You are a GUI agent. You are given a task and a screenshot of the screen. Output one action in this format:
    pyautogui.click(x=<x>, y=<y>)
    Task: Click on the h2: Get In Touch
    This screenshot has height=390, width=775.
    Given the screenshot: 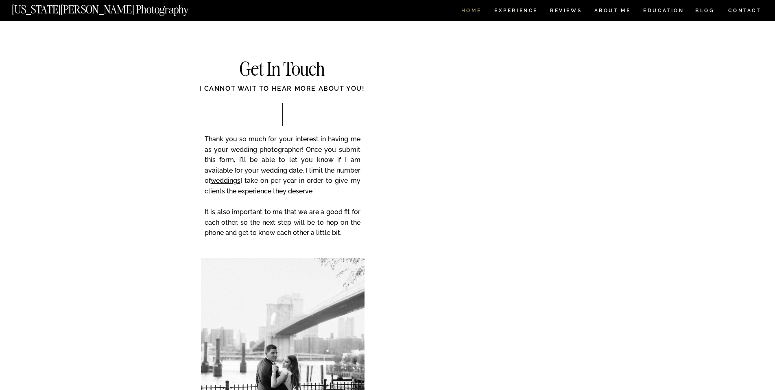 What is the action you would take?
    pyautogui.click(x=282, y=70)
    